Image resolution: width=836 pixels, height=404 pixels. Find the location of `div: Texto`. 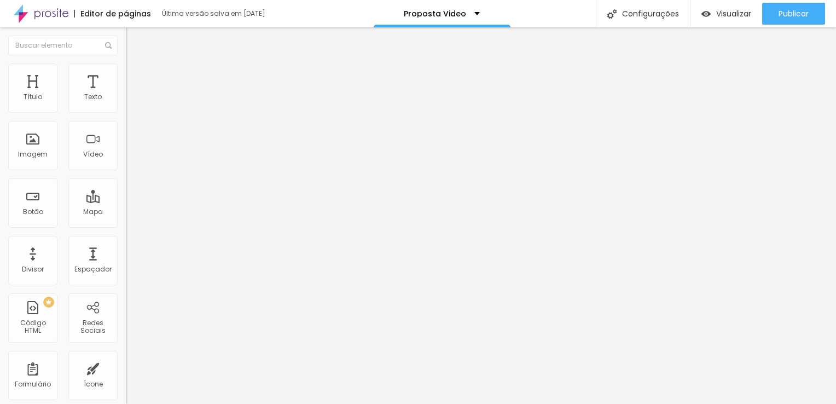

div: Texto is located at coordinates (93, 97).